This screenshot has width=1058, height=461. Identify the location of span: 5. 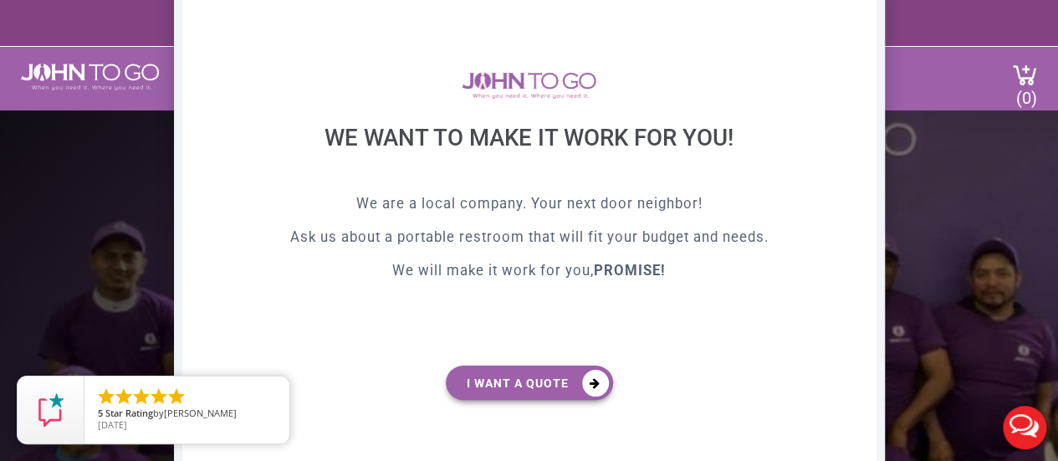
(100, 412).